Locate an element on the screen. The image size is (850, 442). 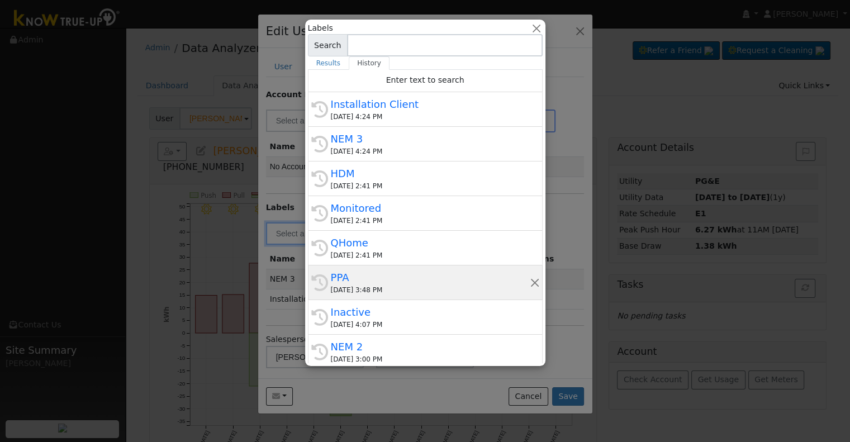
a: History is located at coordinates (369, 63).